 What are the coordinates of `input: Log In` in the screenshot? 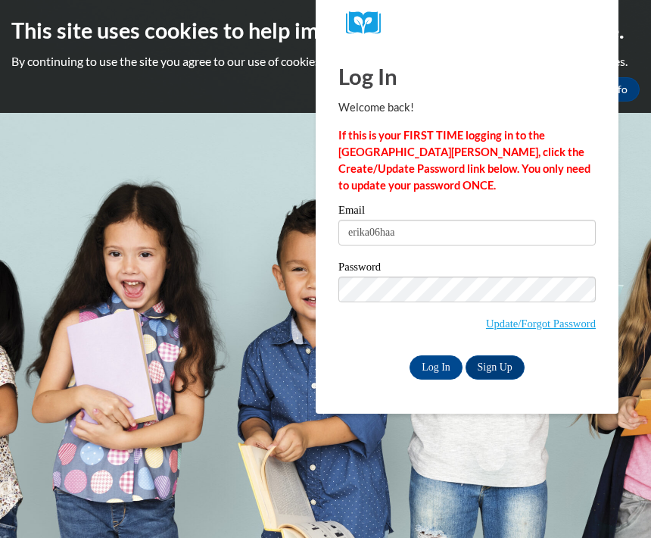 It's located at (436, 367).